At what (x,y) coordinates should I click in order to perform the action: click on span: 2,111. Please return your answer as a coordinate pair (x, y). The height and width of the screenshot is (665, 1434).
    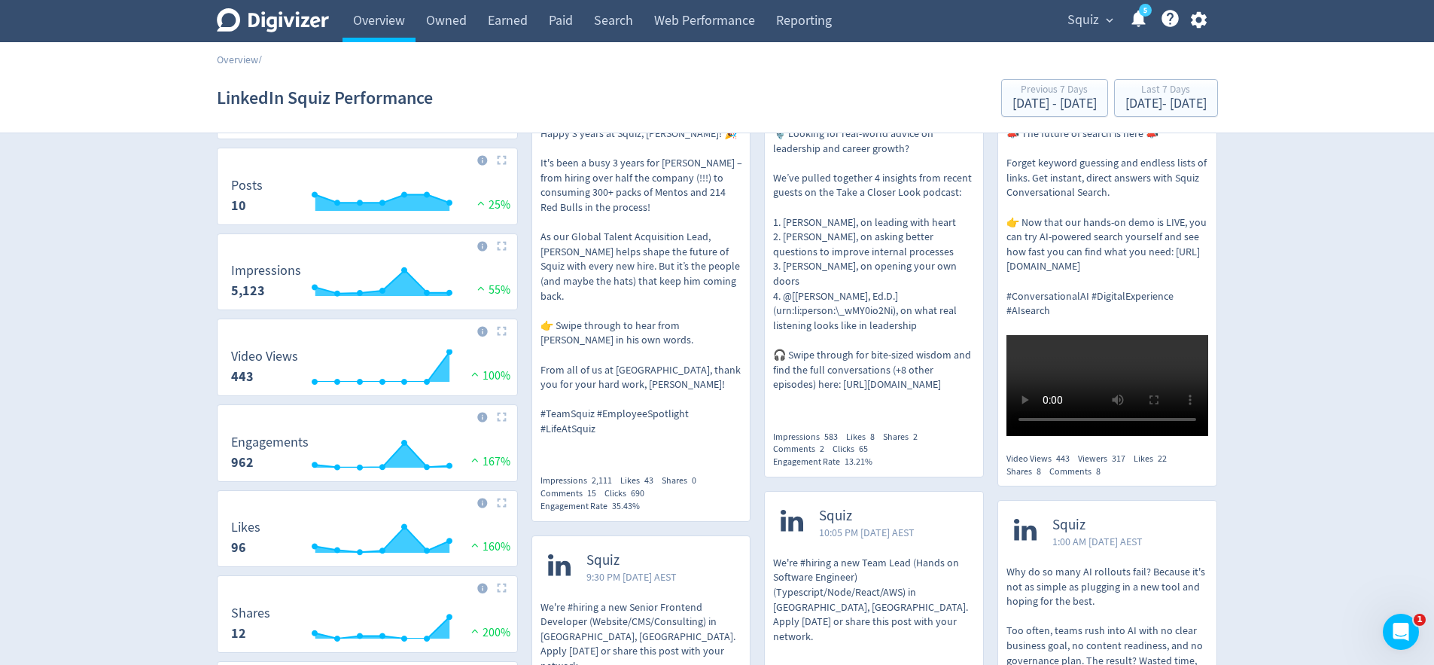
    Looking at the image, I should click on (602, 480).